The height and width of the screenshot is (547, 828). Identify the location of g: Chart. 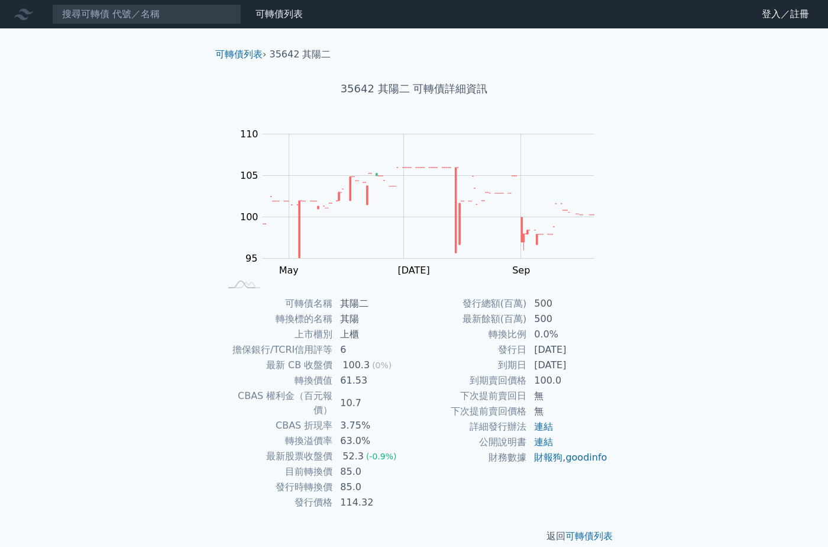
(423, 202).